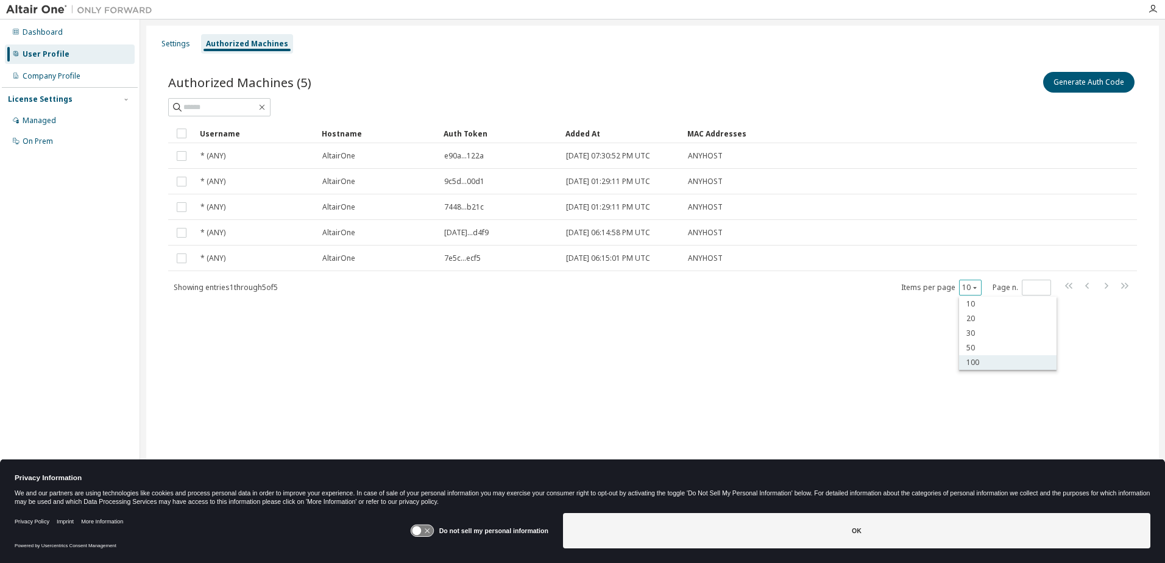  What do you see at coordinates (256, 133) in the screenshot?
I see `div: Username` at bounding box center [256, 133].